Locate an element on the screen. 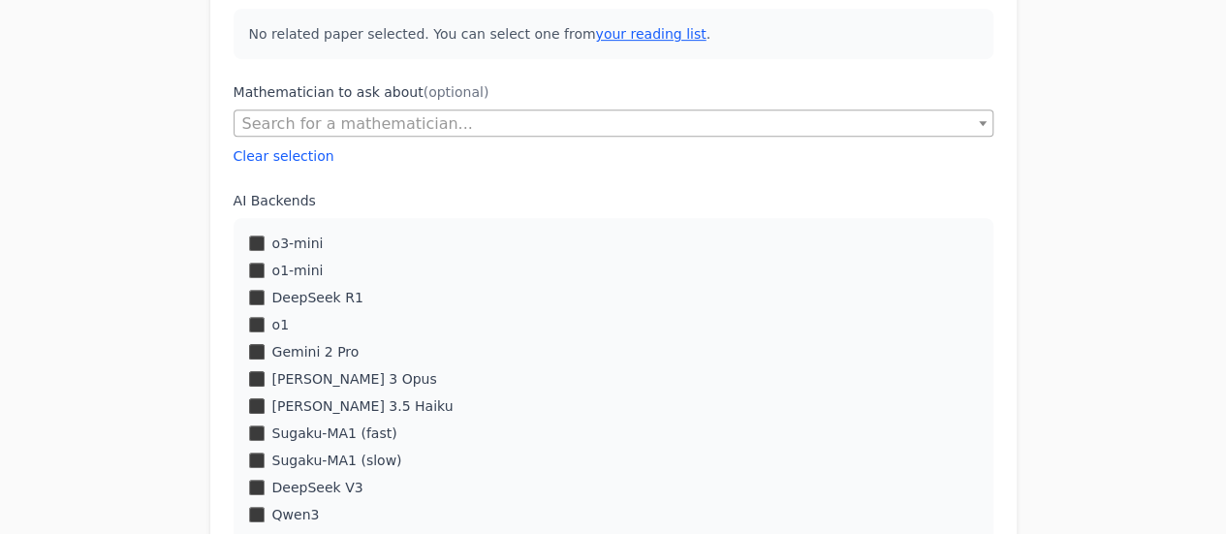 The height and width of the screenshot is (534, 1226). a: your reading list is located at coordinates (650, 34).